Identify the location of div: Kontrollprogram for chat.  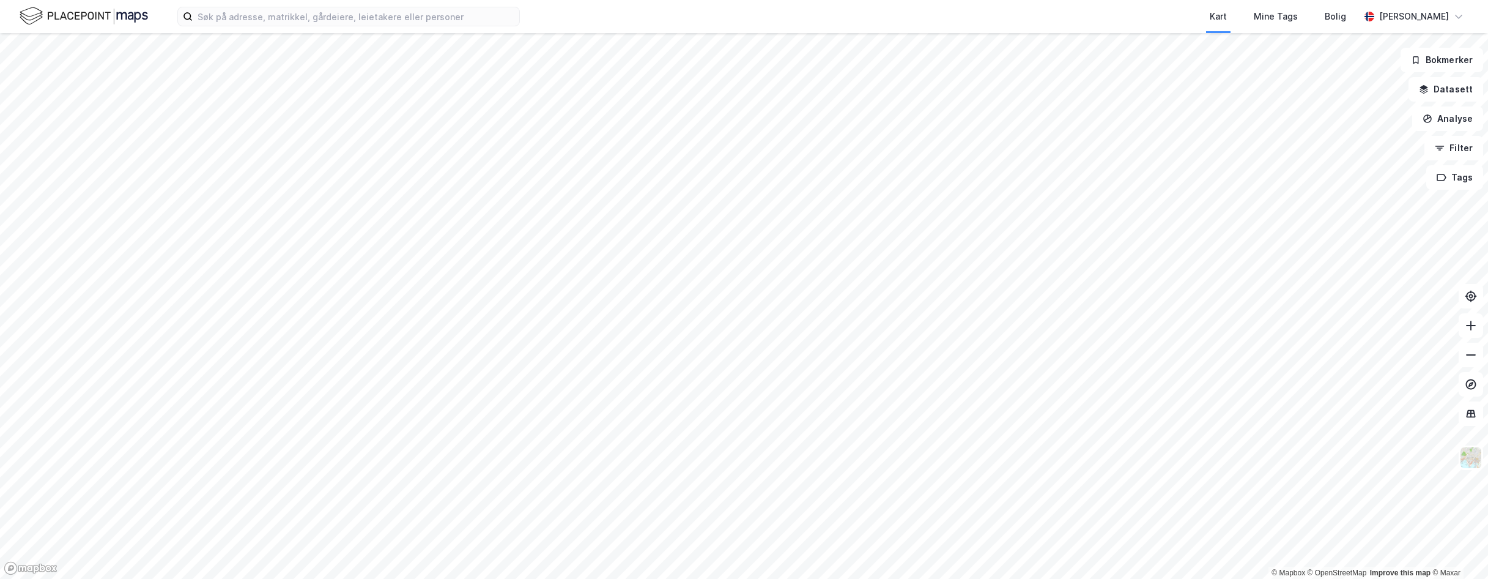
(1458, 549).